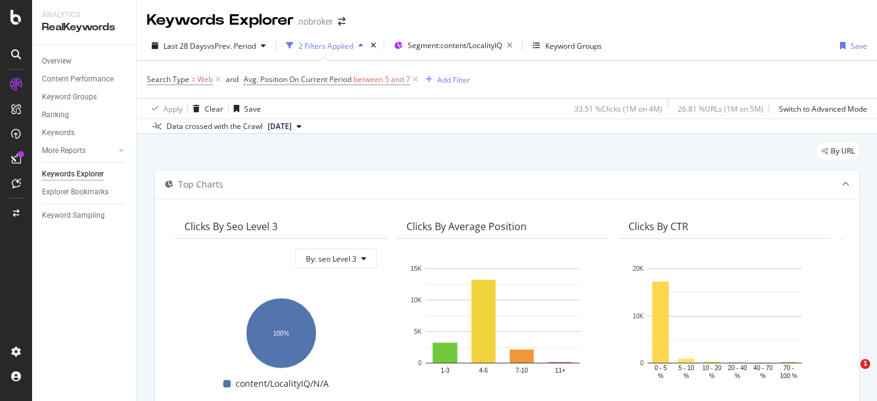 The image size is (877, 401). What do you see at coordinates (687, 368) in the screenshot?
I see `text: 5 - 10` at bounding box center [687, 368].